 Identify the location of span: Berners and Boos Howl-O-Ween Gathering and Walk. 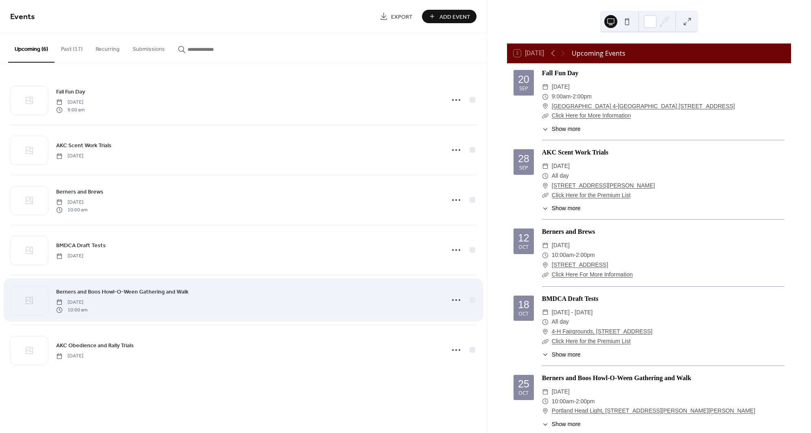
(122, 292).